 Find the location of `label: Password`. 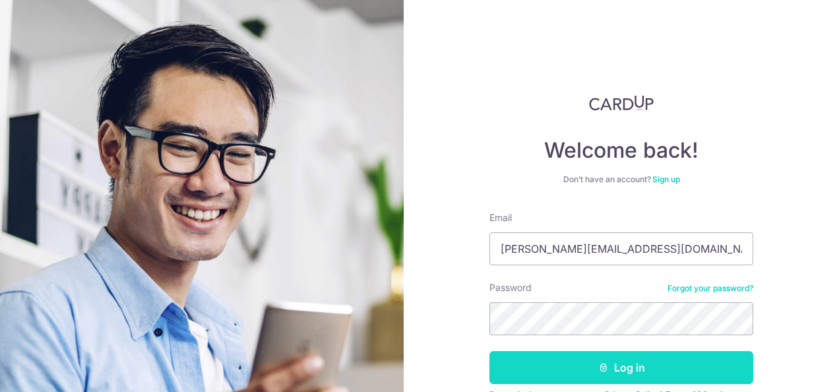

label: Password is located at coordinates (511, 288).